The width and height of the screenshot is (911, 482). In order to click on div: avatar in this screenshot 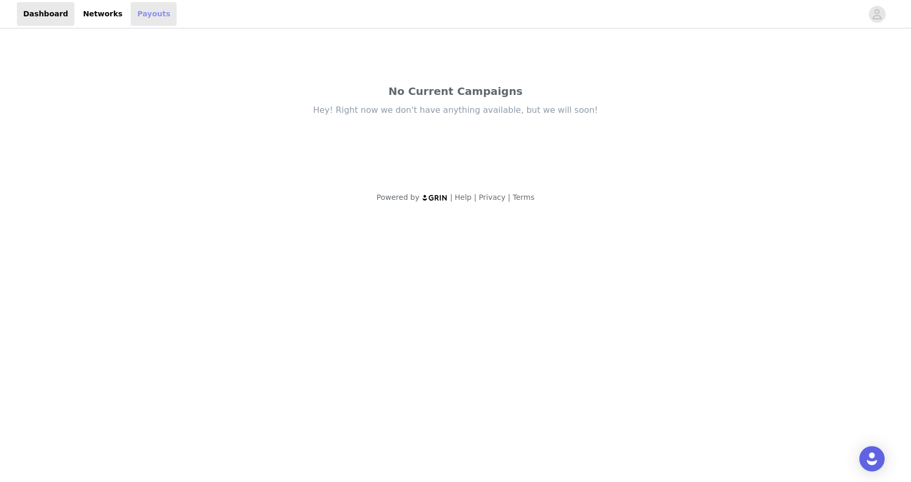, I will do `click(877, 14)`.